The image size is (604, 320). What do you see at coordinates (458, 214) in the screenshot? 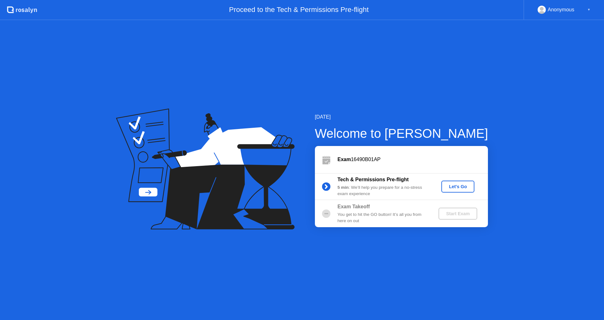
I see `button: Start Exam` at bounding box center [458, 214].